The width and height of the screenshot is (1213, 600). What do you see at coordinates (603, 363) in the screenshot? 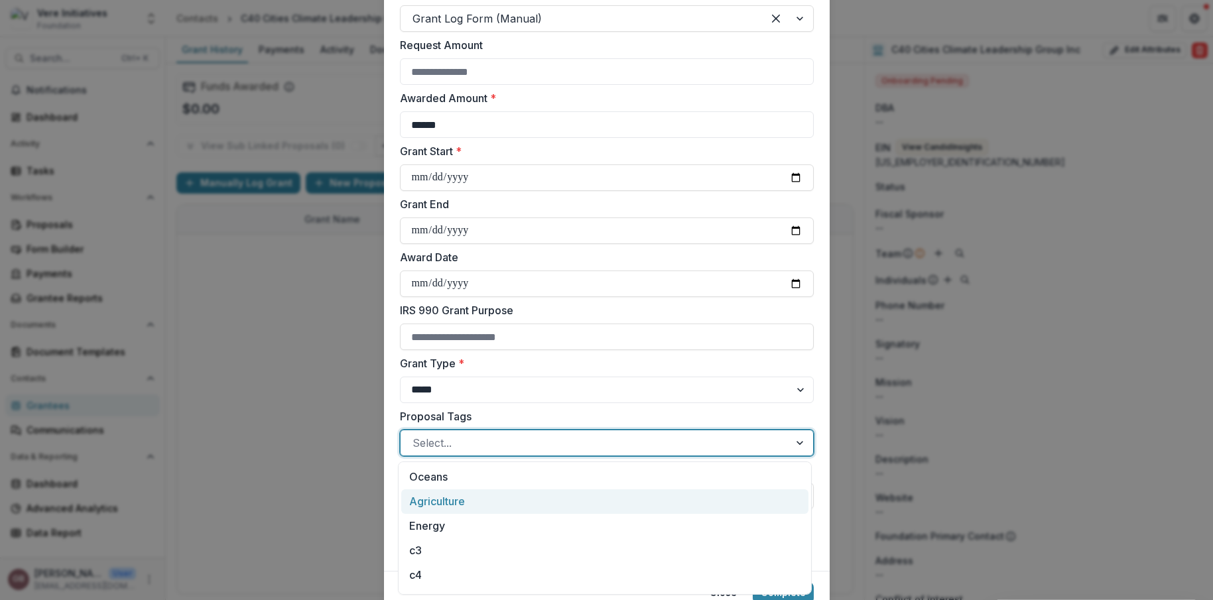
I see `label: Grant Type` at bounding box center [603, 363].